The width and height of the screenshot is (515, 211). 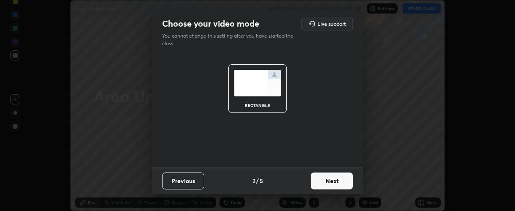 What do you see at coordinates (258, 105) in the screenshot?
I see `div: rectangle` at bounding box center [258, 105].